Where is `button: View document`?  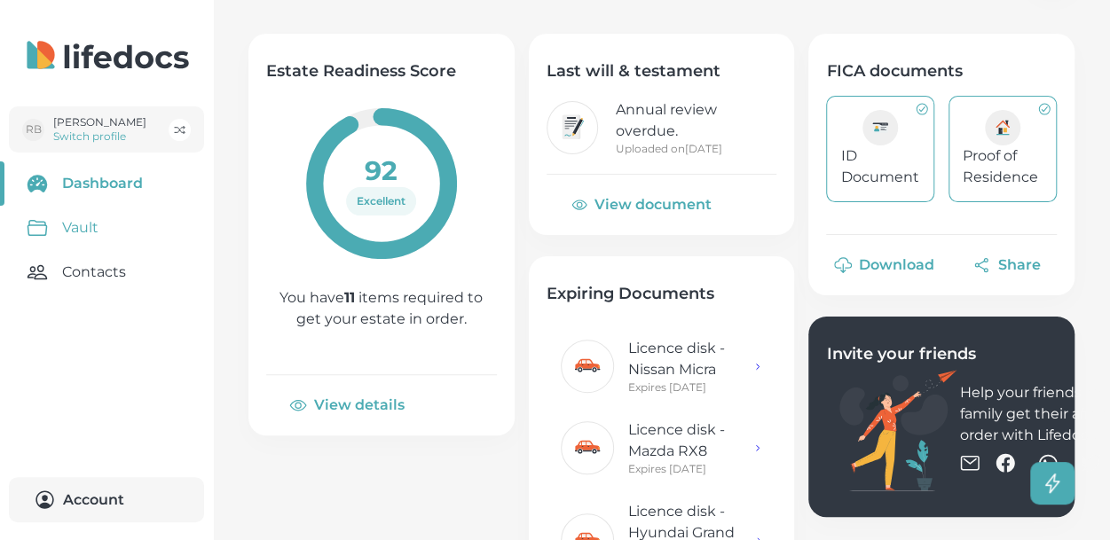 button: View document is located at coordinates (642, 205).